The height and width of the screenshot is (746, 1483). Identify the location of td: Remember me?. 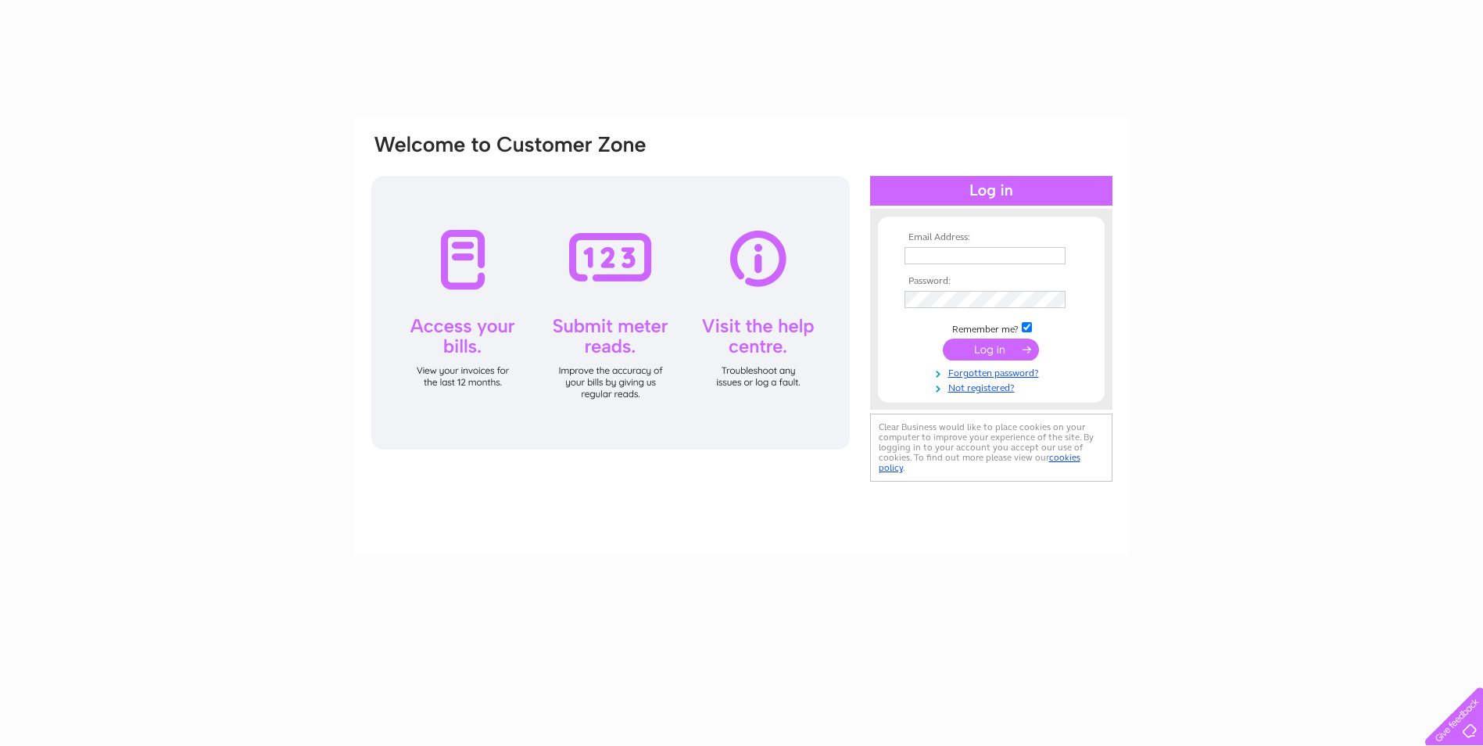
(991, 328).